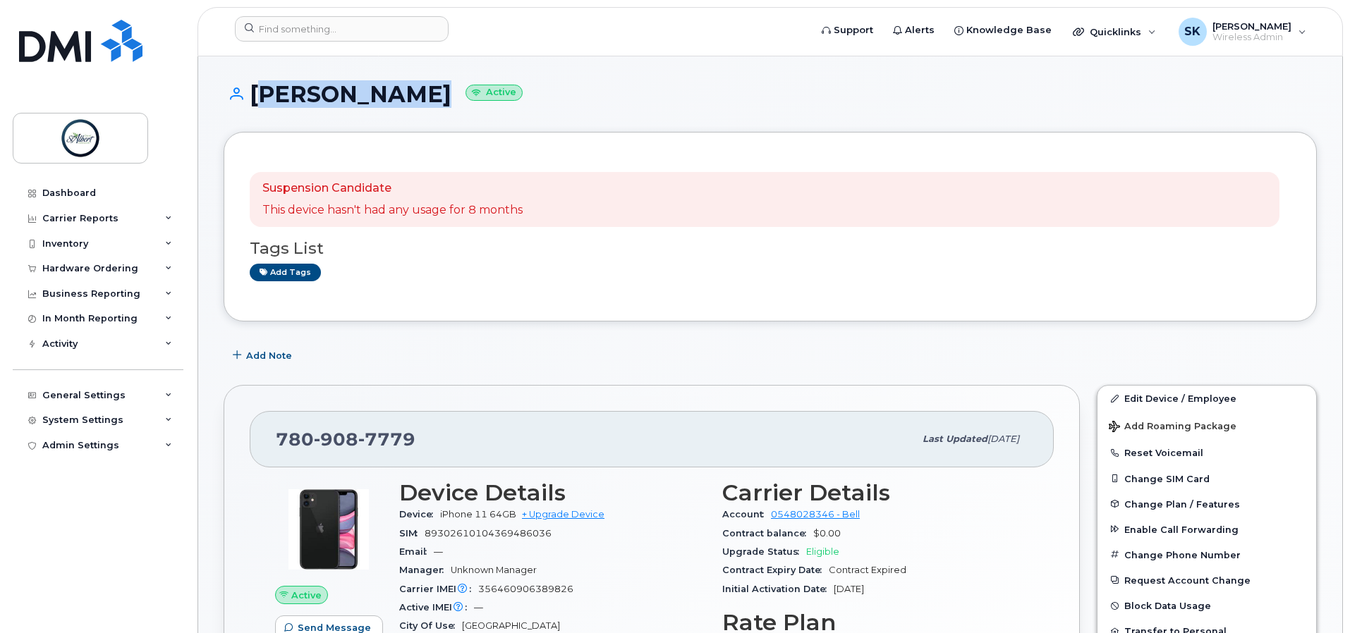  I want to click on span: Device, so click(420, 514).